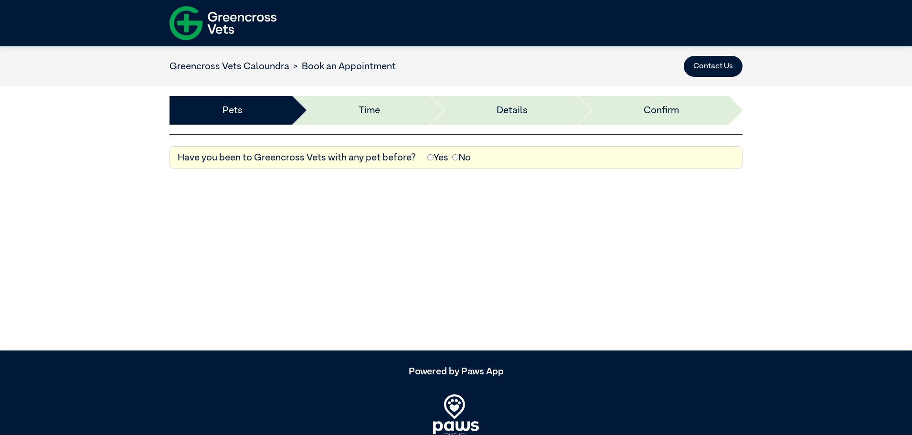 Image resolution: width=912 pixels, height=435 pixels. I want to click on li: Book an Appointment, so click(342, 66).